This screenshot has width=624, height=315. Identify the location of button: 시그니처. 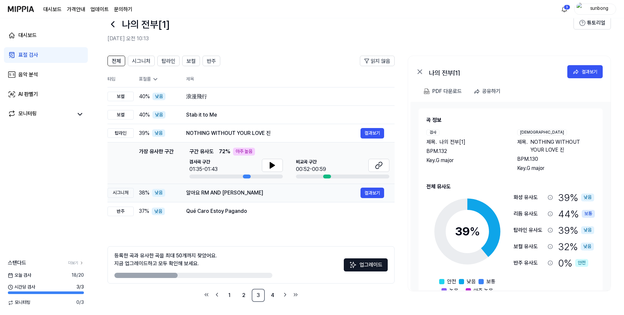
(141, 61).